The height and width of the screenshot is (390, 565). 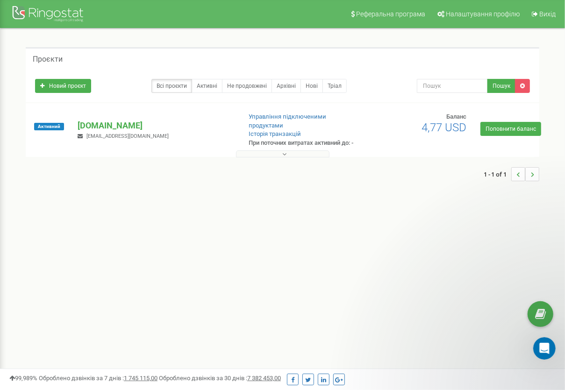 What do you see at coordinates (63, 86) in the screenshot?
I see `a: Новий проєкт` at bounding box center [63, 86].